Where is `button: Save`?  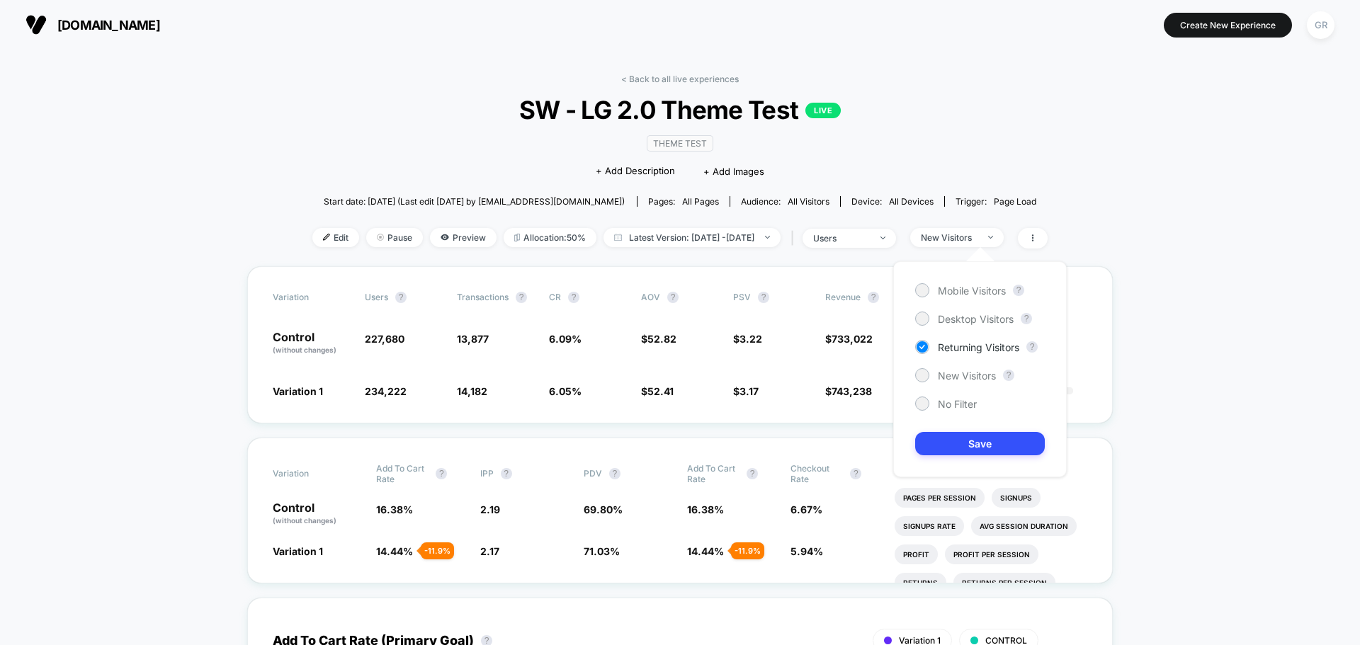
button: Save is located at coordinates (980, 444).